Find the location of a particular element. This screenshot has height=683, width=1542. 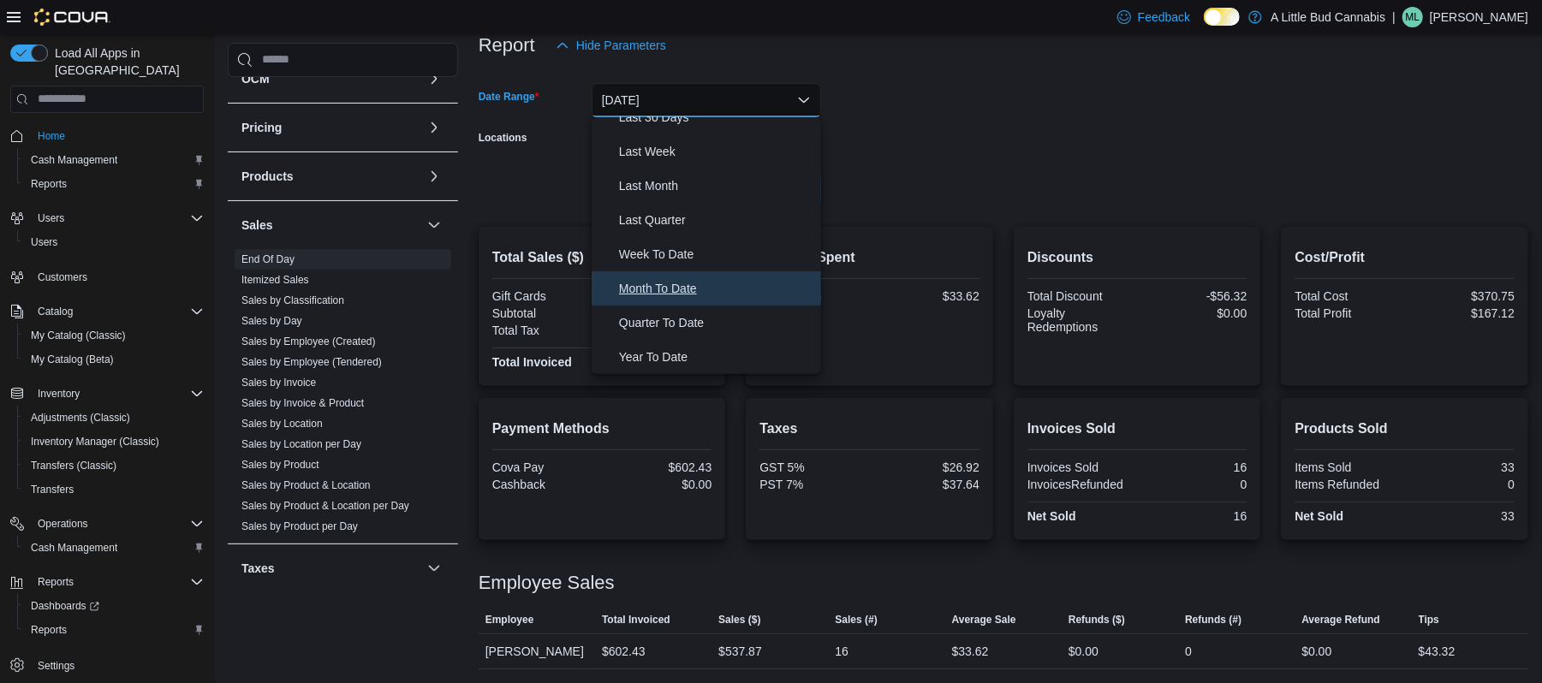

div: Total Profit is located at coordinates (1347, 313).